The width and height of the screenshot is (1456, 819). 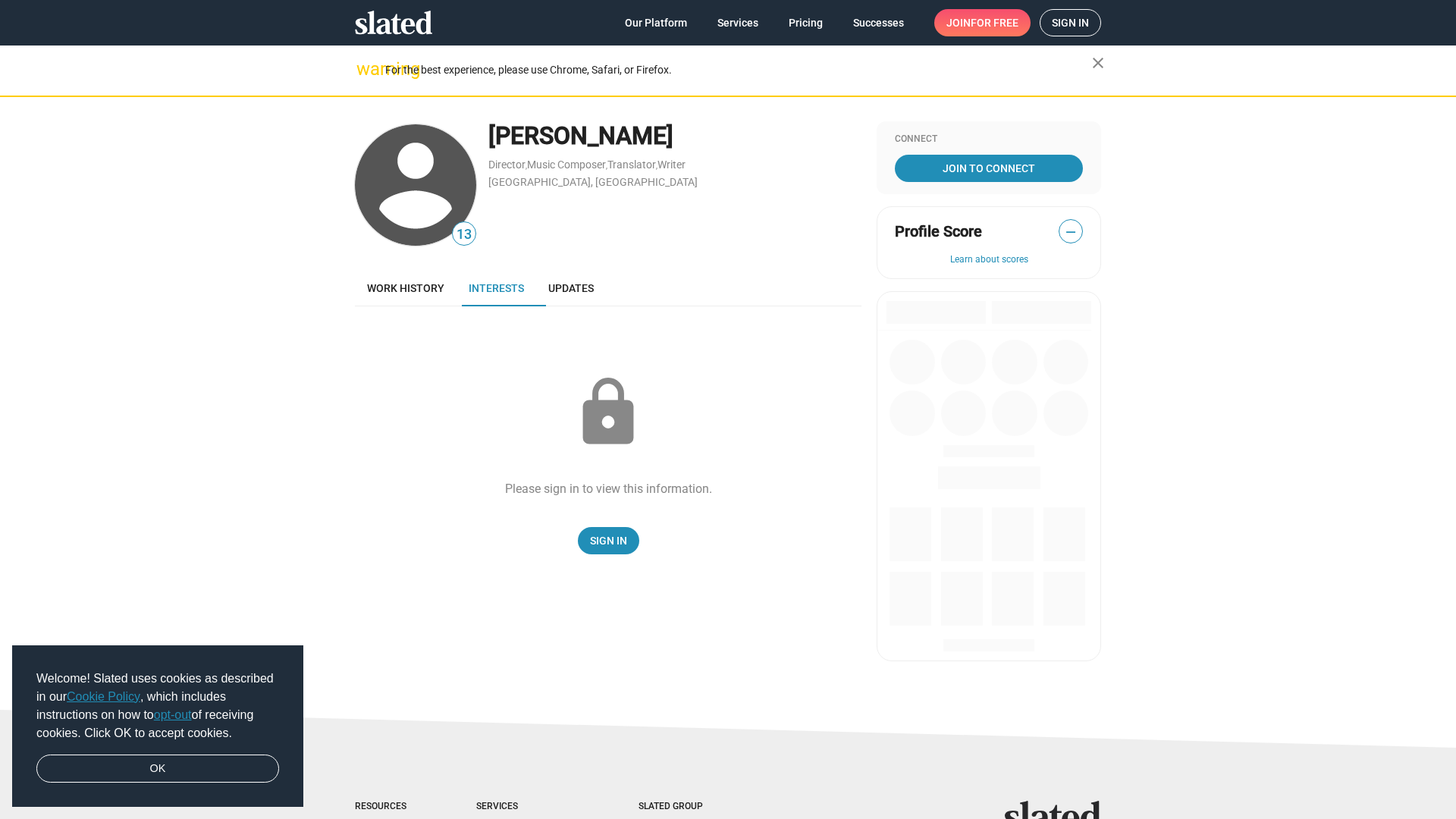 What do you see at coordinates (989, 169) in the screenshot?
I see `a: Join To Connect` at bounding box center [989, 169].